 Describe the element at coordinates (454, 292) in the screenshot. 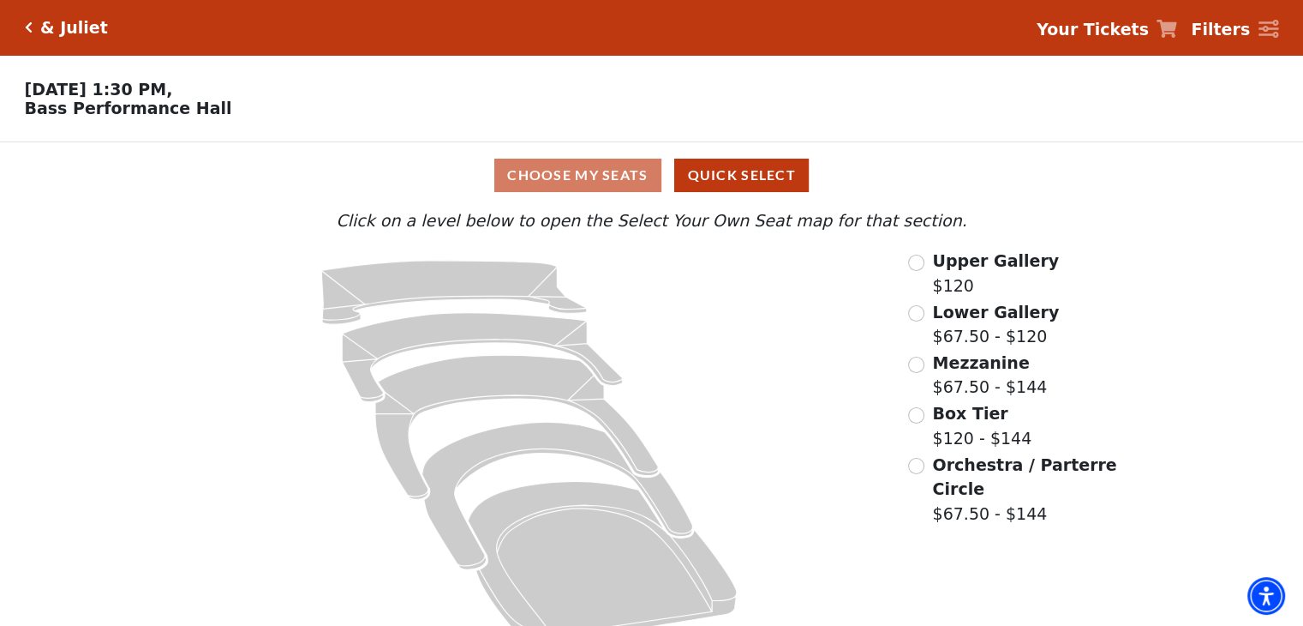

I see `path: Upper Gallery - Seats Available: 306` at that location.